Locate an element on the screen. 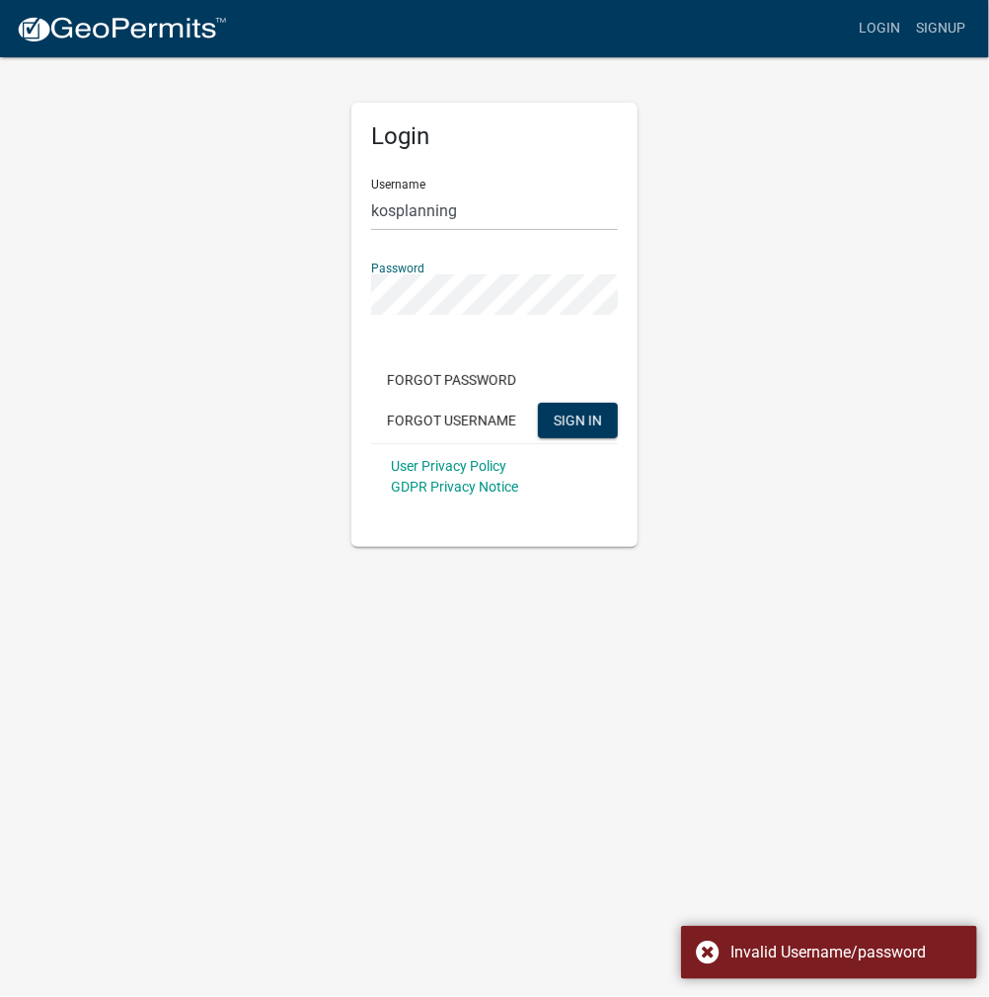 The image size is (989, 997). button: Forgot Password is located at coordinates (451, 380).